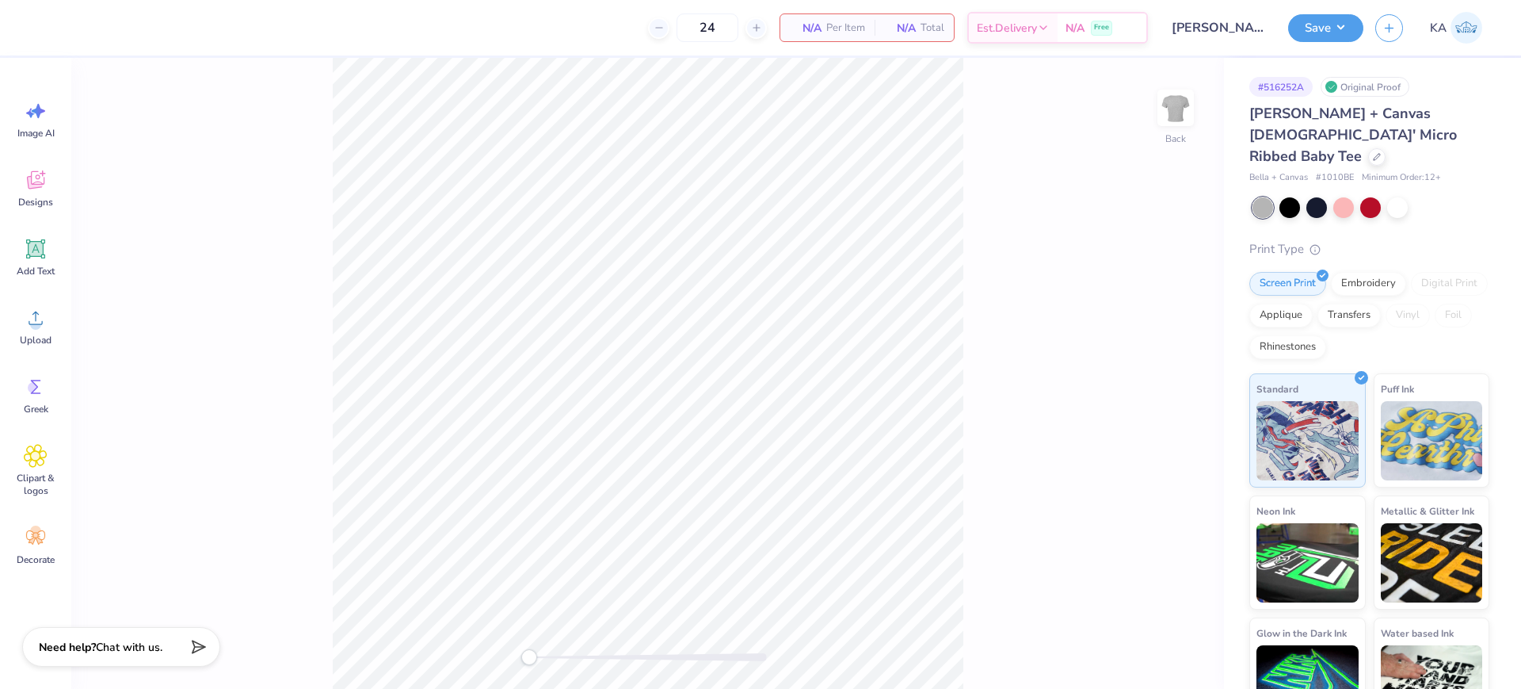 The height and width of the screenshot is (689, 1521). What do you see at coordinates (1428, 510) in the screenshot?
I see `span: Metallic & Glitter Ink` at bounding box center [1428, 510].